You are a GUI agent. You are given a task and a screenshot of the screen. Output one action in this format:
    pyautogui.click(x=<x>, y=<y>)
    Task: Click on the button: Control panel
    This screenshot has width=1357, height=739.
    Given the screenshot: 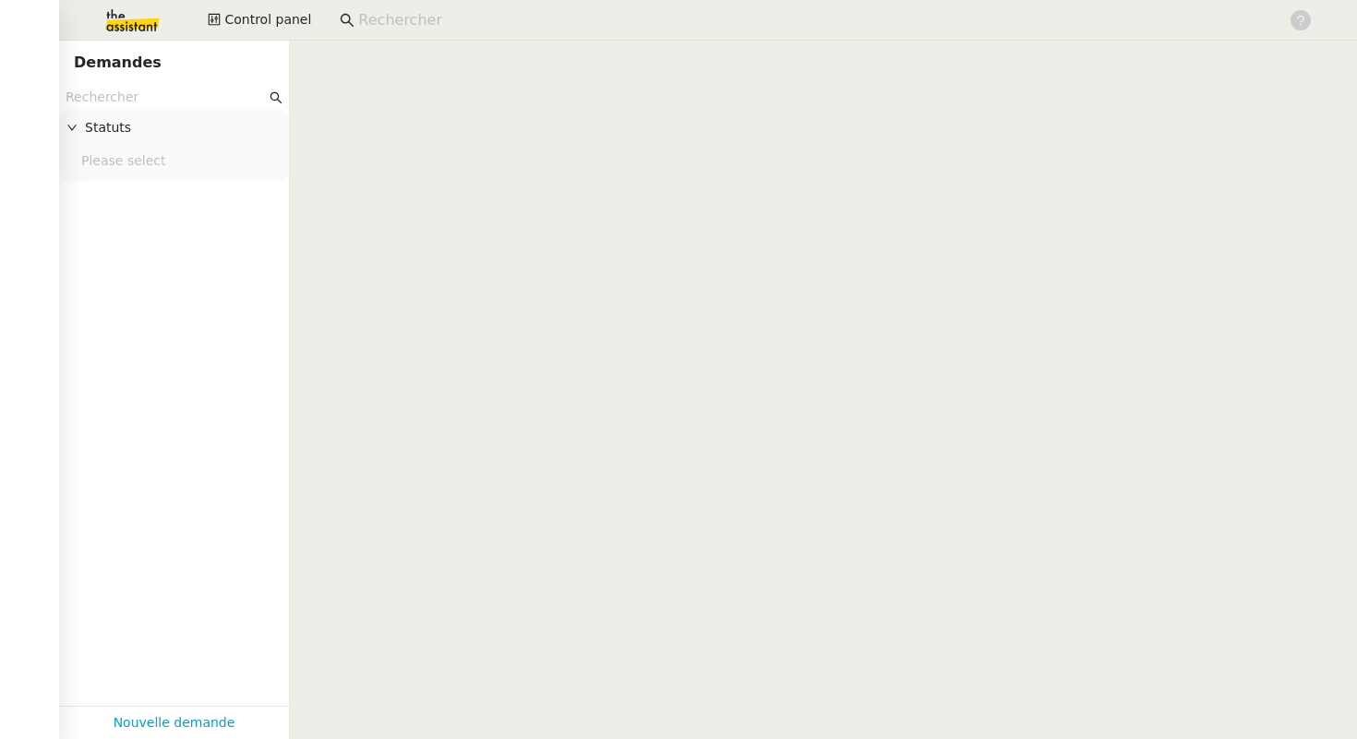 What is the action you would take?
    pyautogui.click(x=259, y=20)
    